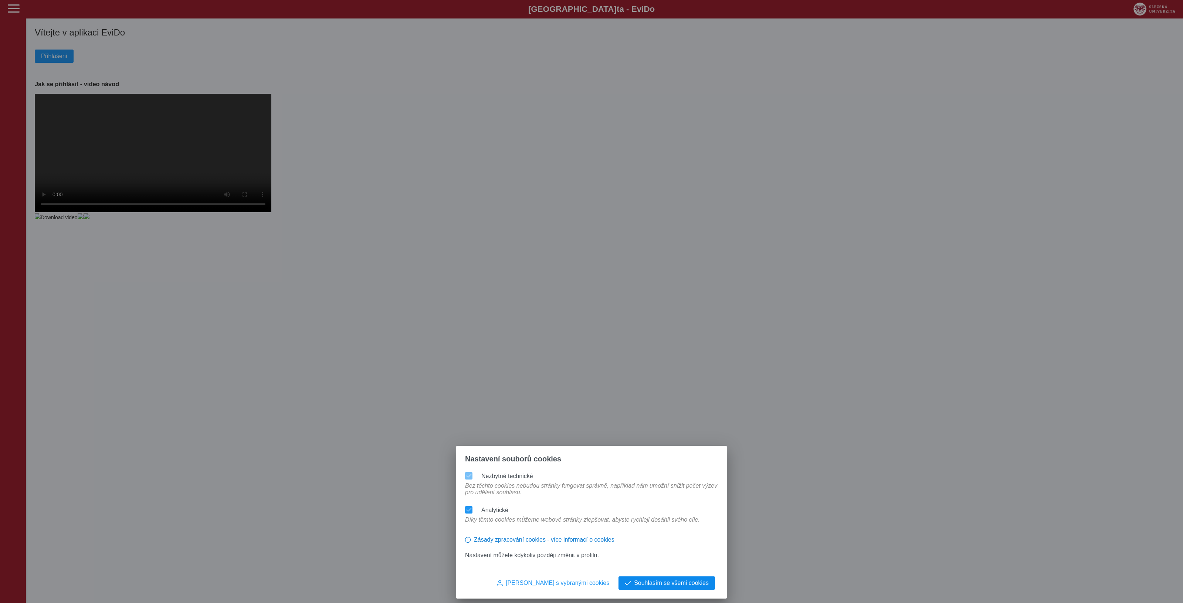  What do you see at coordinates (592, 493) in the screenshot?
I see `div: Bez těchto cookies nebudou stránky fungovat správně, například nám umožní snížit počet výzev pro ...` at bounding box center [592, 493].